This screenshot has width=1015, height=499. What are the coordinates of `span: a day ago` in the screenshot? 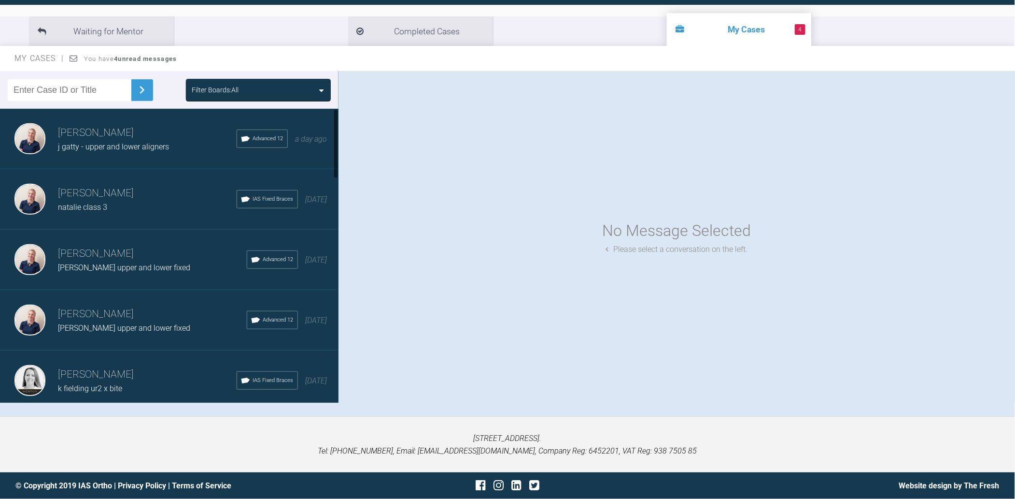 It's located at (312, 139).